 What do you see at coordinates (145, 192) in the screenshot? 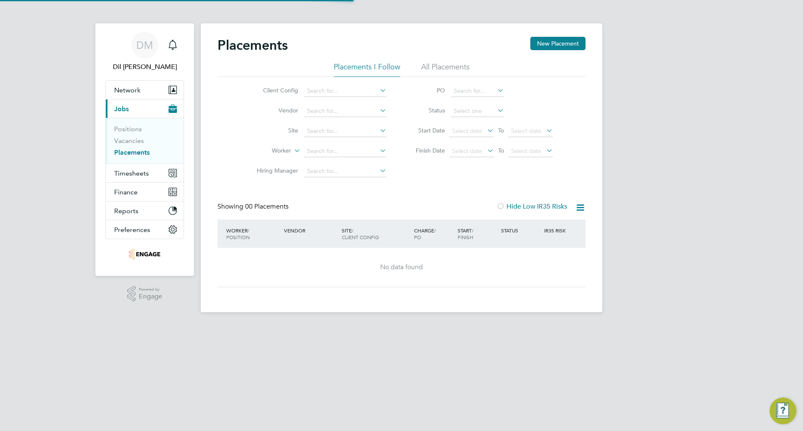
I see `button: Finance` at bounding box center [145, 192].